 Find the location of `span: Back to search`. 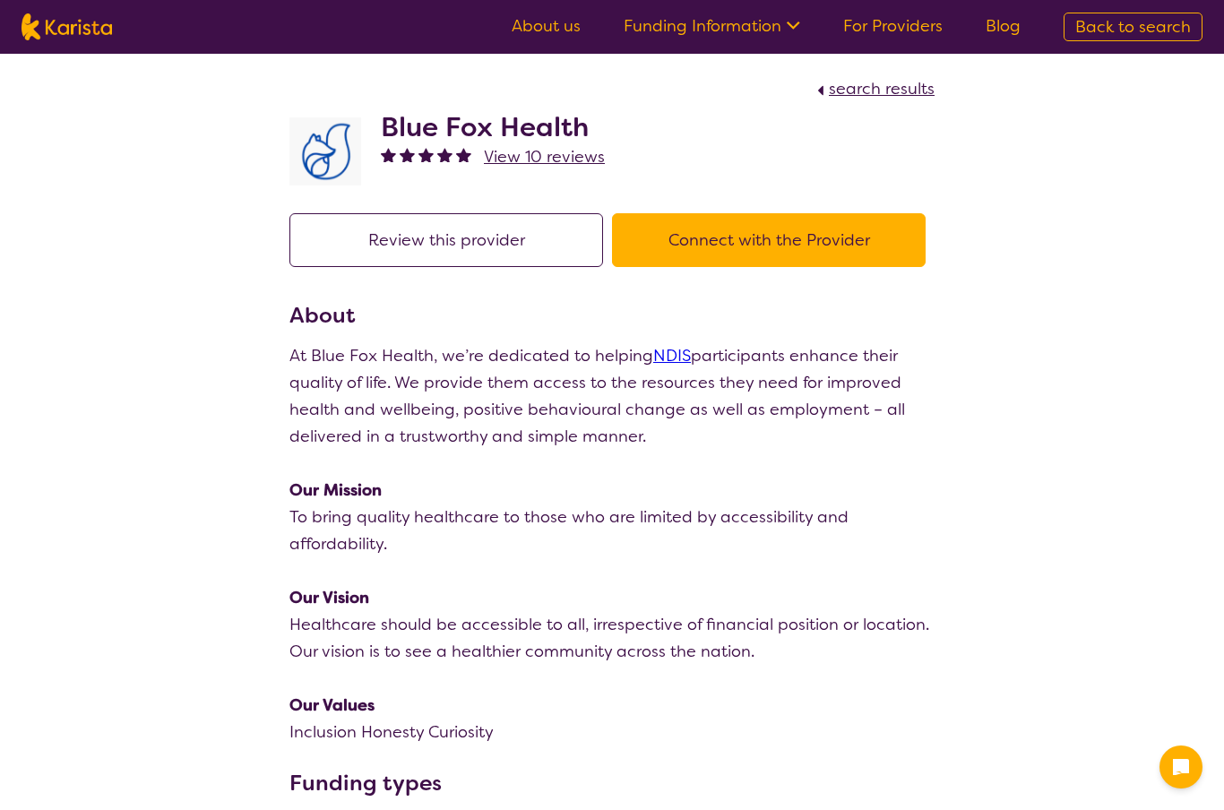

span: Back to search is located at coordinates (1133, 27).